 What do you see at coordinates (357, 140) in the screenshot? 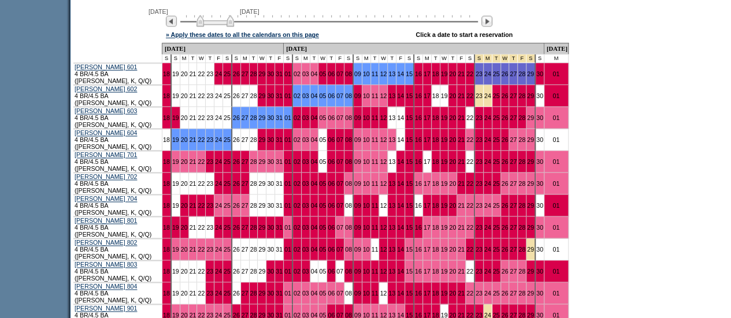
I see `a: 09` at bounding box center [357, 140].